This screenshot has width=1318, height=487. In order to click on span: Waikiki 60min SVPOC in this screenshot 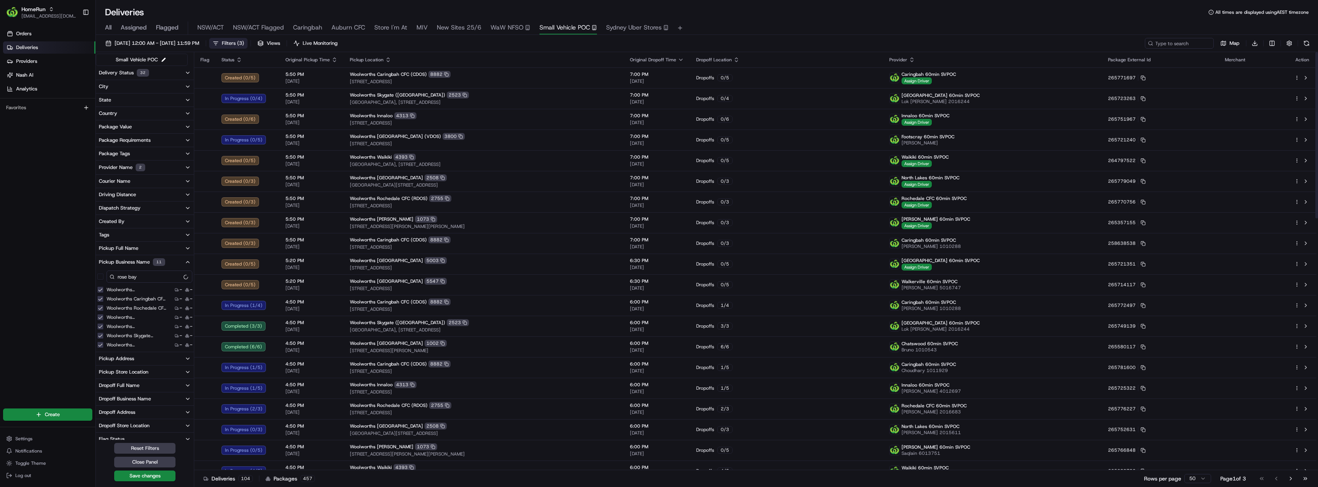, I will do `click(925, 157)`.